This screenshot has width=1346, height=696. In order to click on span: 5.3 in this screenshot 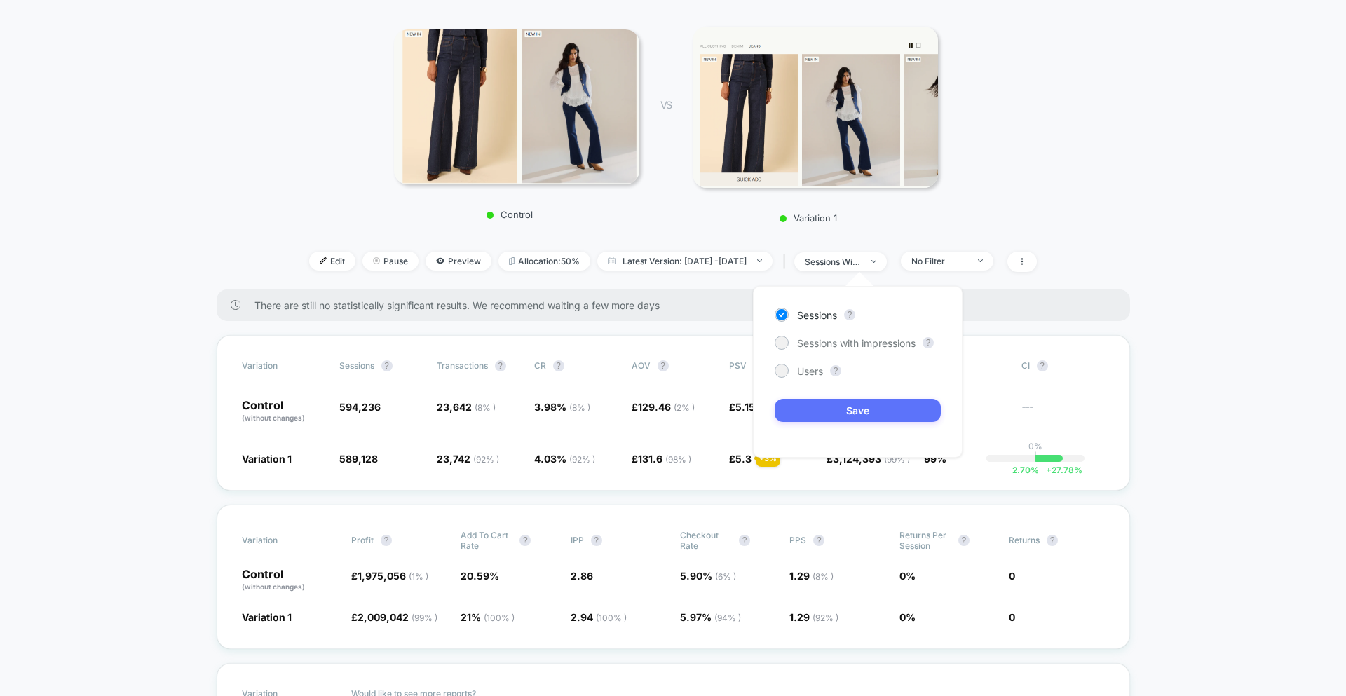, I will do `click(743, 458)`.